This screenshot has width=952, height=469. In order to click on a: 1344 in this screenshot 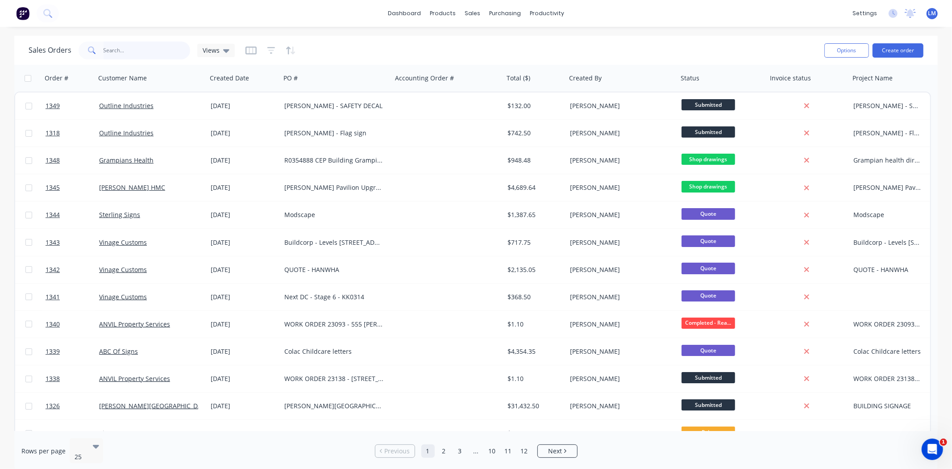, I will do `click(72, 215)`.